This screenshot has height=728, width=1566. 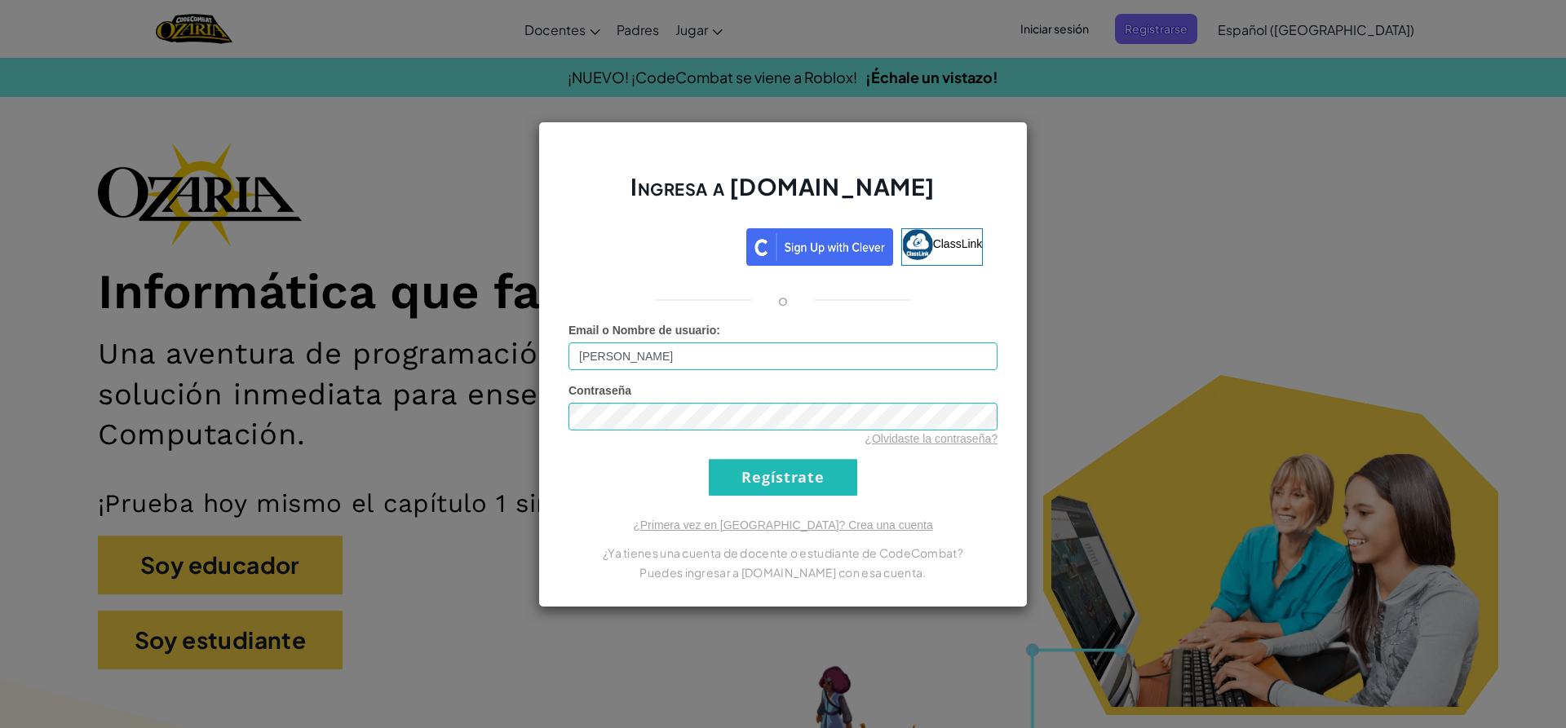 What do you see at coordinates (642, 330) in the screenshot?
I see `span: Email o Nombre de usuario` at bounding box center [642, 330].